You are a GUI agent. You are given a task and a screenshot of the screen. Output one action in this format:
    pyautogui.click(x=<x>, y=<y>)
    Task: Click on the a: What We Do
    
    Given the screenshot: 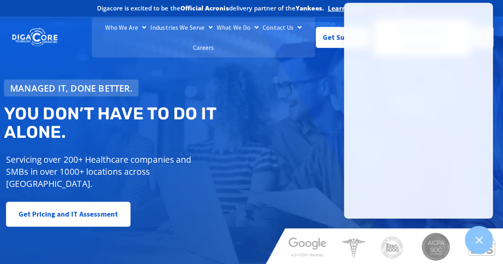 What is the action you would take?
    pyautogui.click(x=237, y=27)
    